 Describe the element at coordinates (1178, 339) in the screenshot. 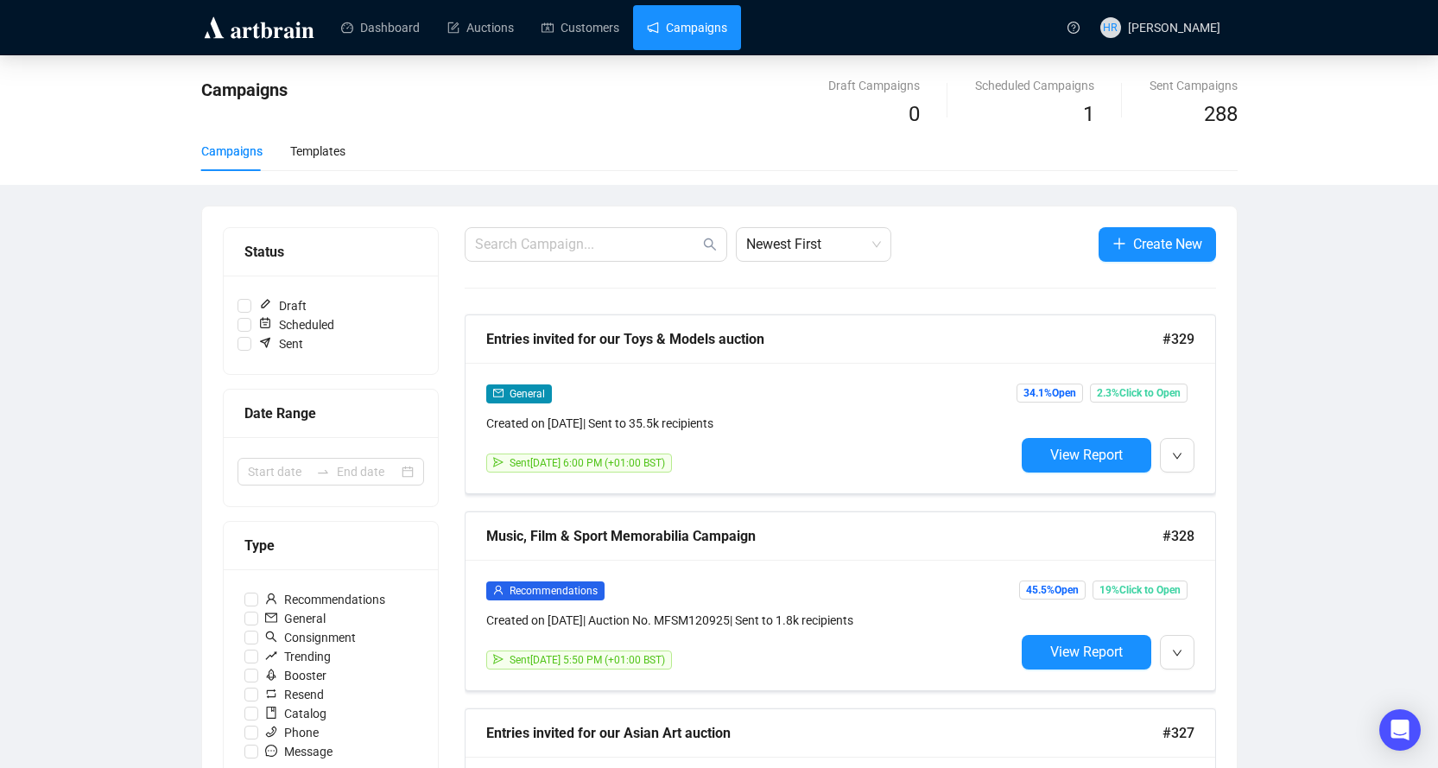

I see `span: #329` at that location.